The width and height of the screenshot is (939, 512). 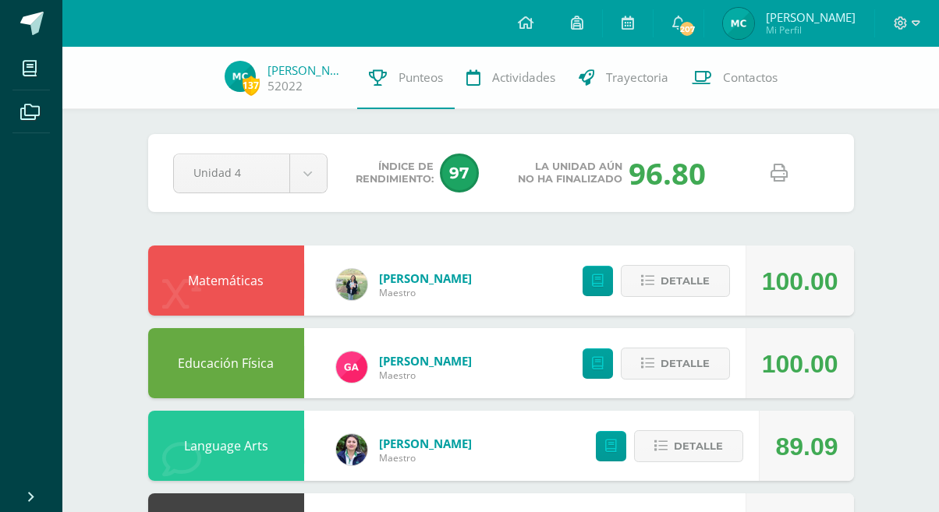 What do you see at coordinates (405, 78) in the screenshot?
I see `a: Punteos` at bounding box center [405, 78].